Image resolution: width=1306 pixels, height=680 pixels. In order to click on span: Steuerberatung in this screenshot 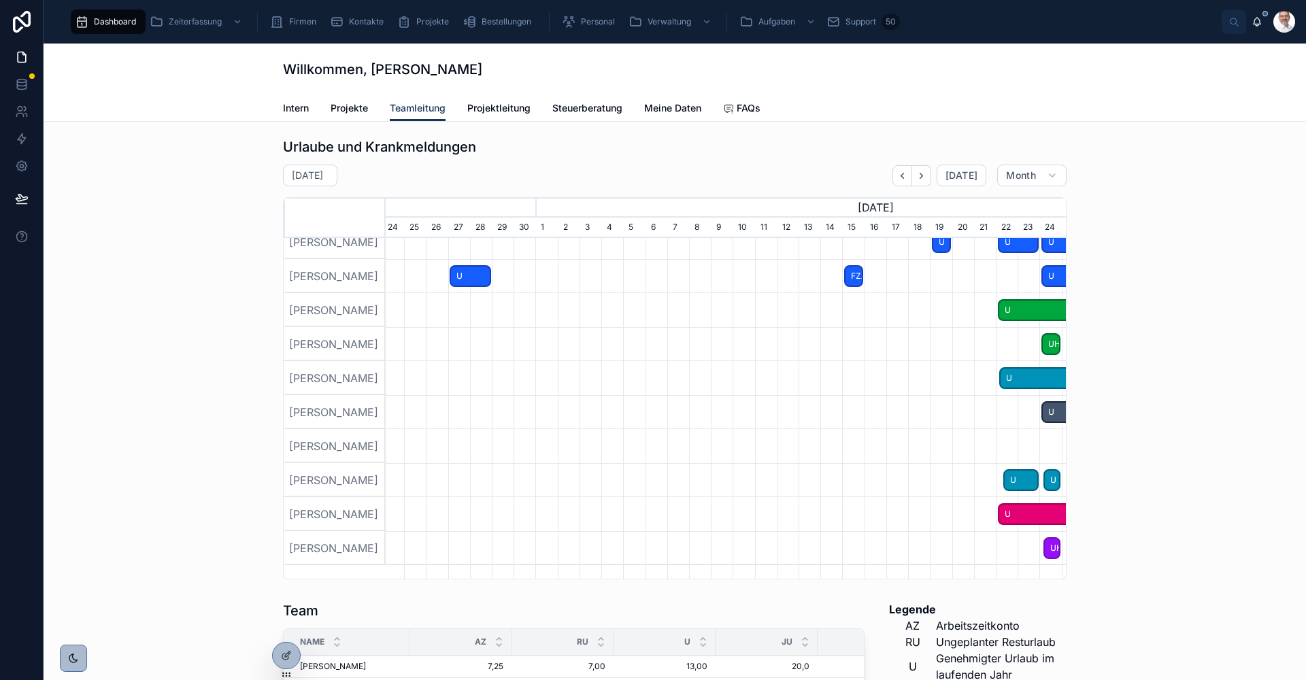, I will do `click(587, 108)`.